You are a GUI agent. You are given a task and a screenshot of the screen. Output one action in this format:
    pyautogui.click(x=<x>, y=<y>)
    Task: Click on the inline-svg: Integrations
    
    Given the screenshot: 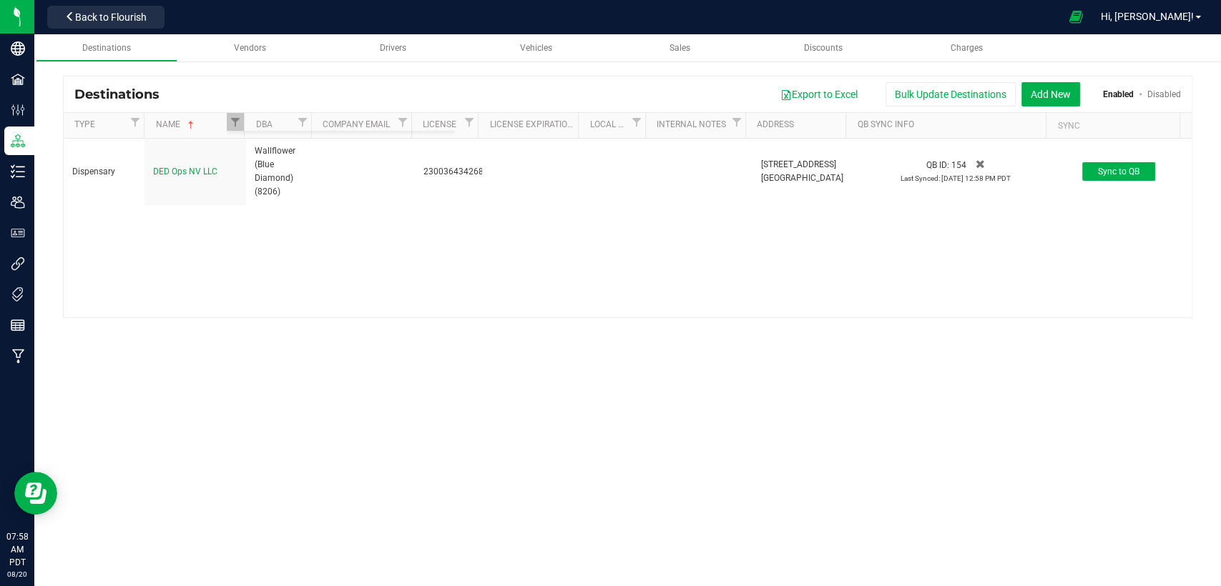 What is the action you would take?
    pyautogui.click(x=18, y=264)
    